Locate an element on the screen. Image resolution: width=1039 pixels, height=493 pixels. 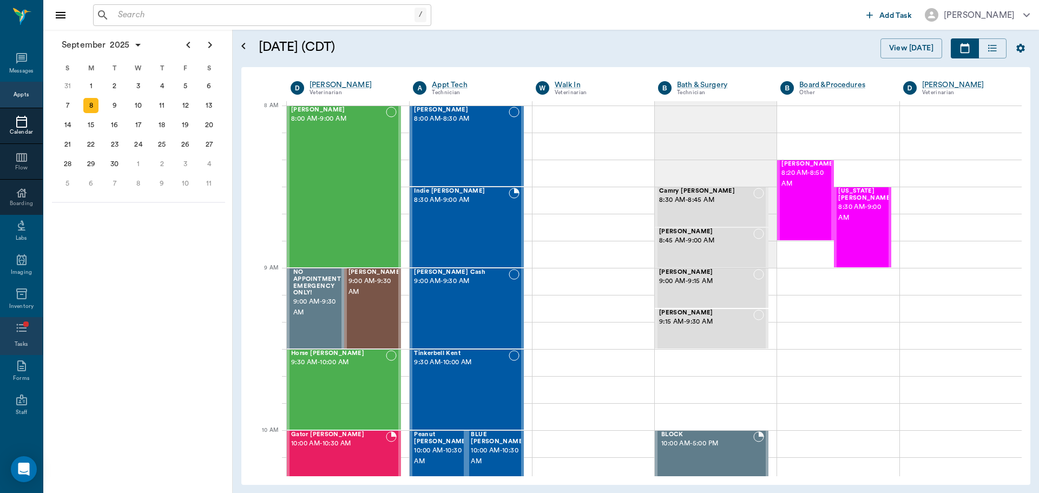
div: Staff is located at coordinates (21, 412).